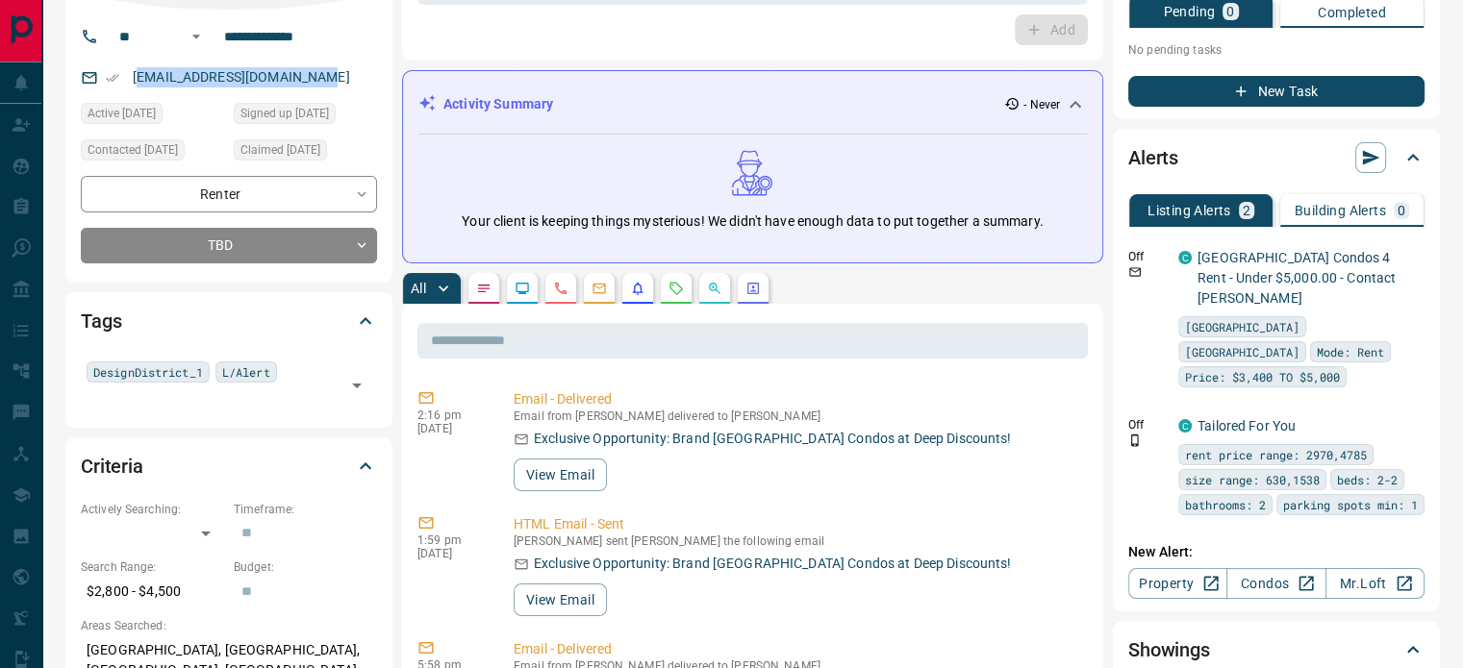 Image resolution: width=1463 pixels, height=668 pixels. What do you see at coordinates (1350, 505) in the screenshot?
I see `span: parking spots min: 1` at bounding box center [1350, 505].